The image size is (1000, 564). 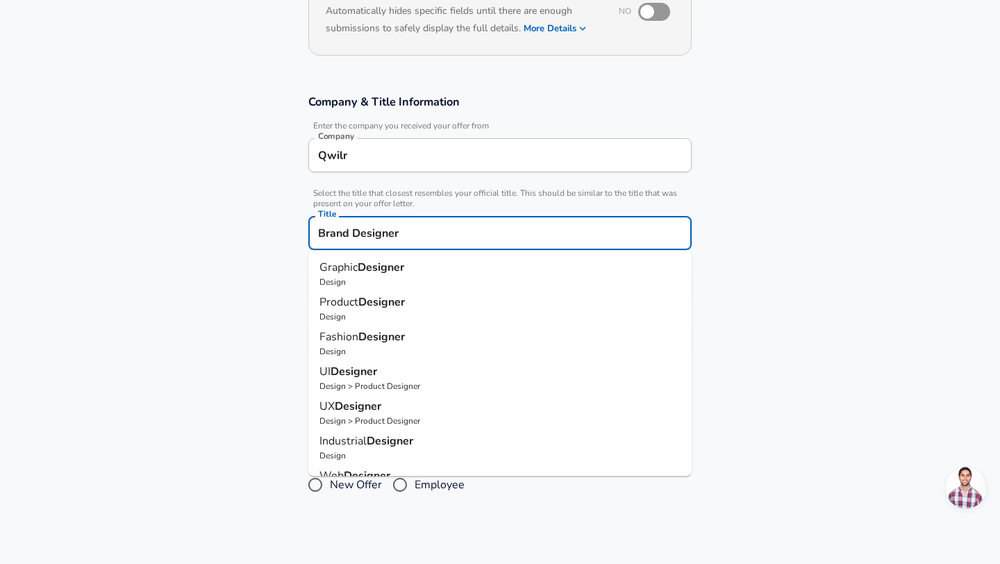 What do you see at coordinates (325, 371) in the screenshot?
I see `span: UI` at bounding box center [325, 371].